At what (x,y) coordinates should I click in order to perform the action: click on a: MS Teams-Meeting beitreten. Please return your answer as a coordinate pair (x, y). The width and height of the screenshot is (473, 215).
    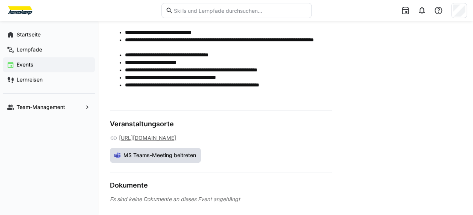
    Looking at the image, I should click on (155, 155).